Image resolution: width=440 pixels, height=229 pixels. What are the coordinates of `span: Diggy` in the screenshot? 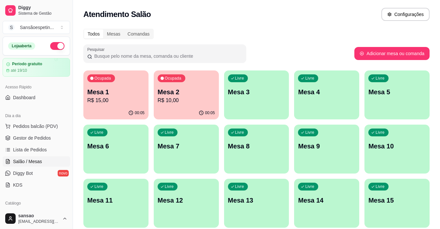 It's located at (43, 8).